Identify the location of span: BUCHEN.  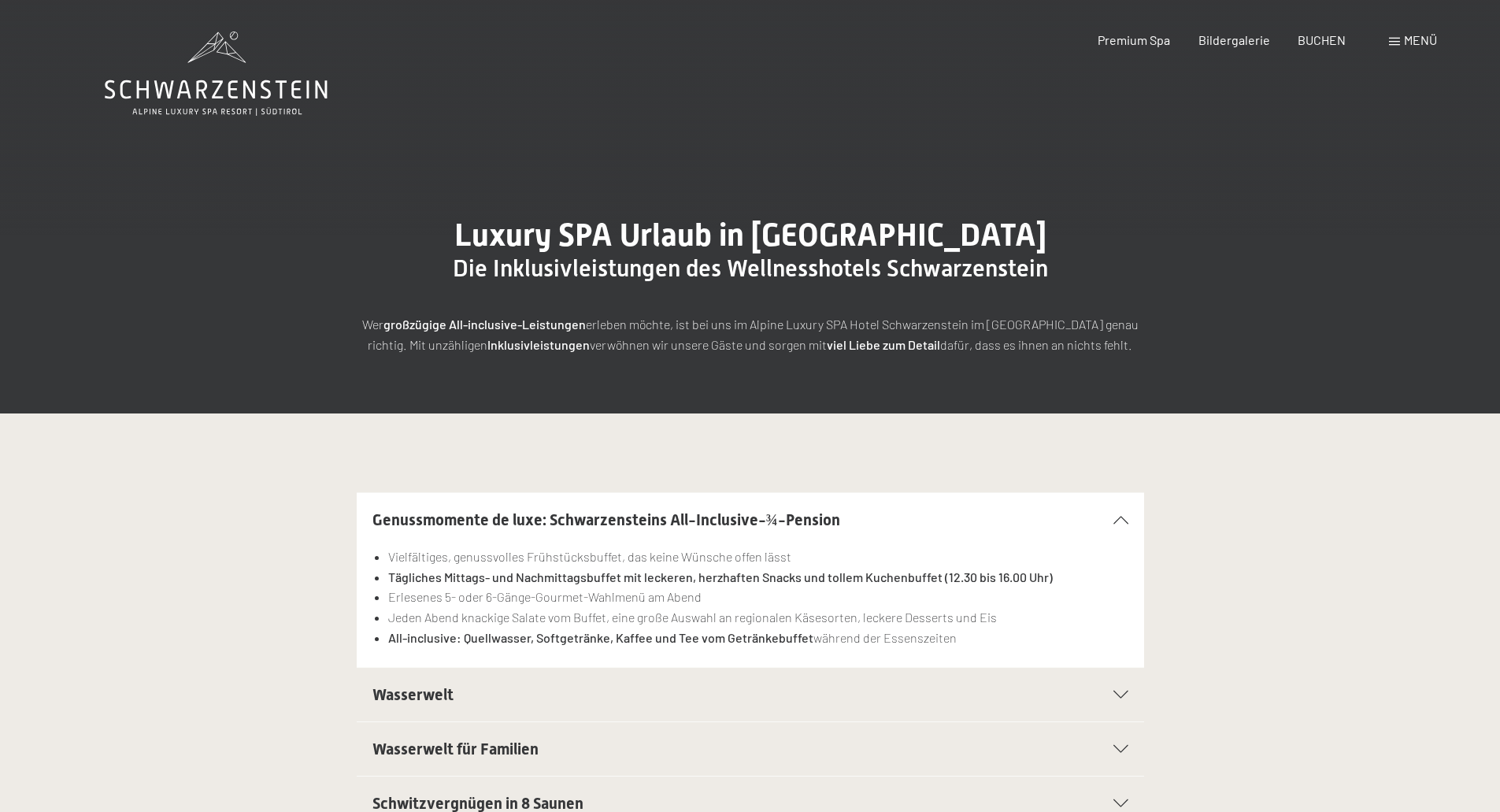
(1321, 40).